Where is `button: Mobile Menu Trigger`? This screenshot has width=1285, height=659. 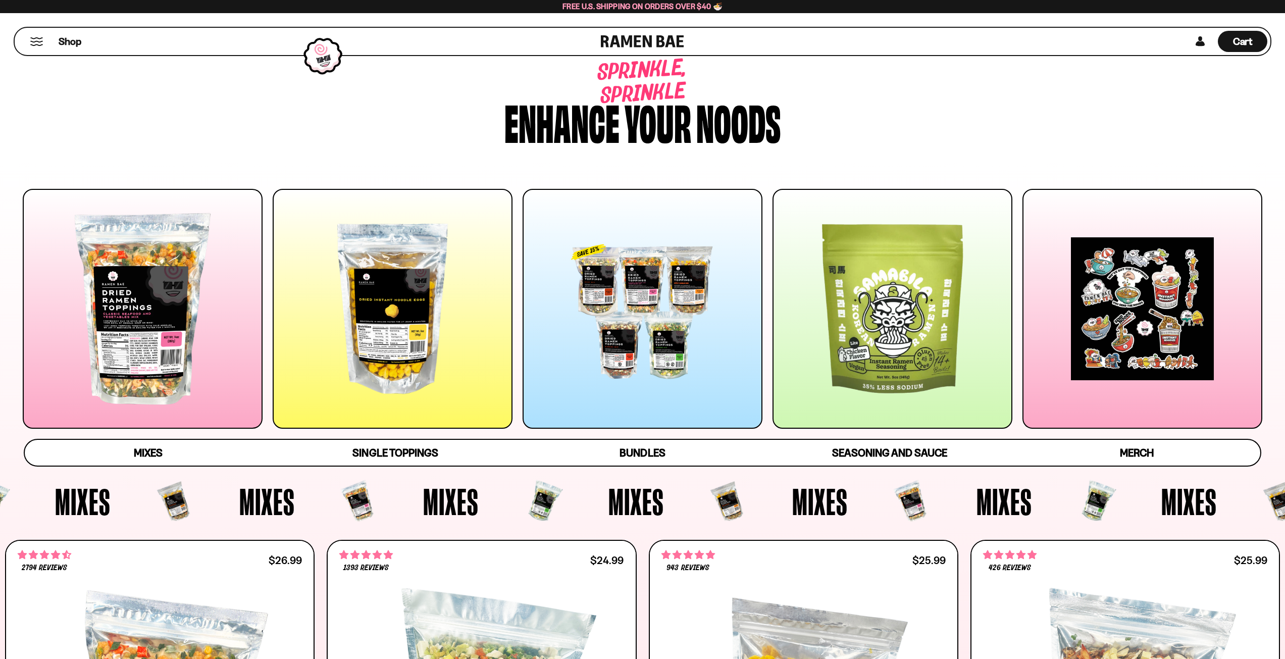 button: Mobile Menu Trigger is located at coordinates (36, 41).